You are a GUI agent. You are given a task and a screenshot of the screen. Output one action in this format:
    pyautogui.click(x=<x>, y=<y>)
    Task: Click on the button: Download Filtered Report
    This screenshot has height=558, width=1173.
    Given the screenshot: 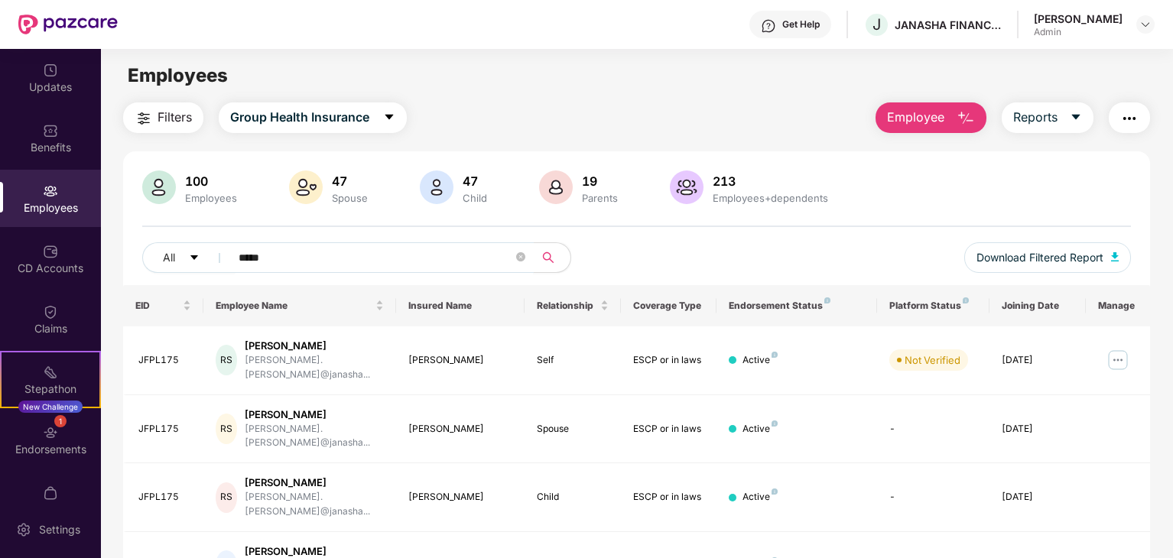 What is the action you would take?
    pyautogui.click(x=1048, y=258)
    